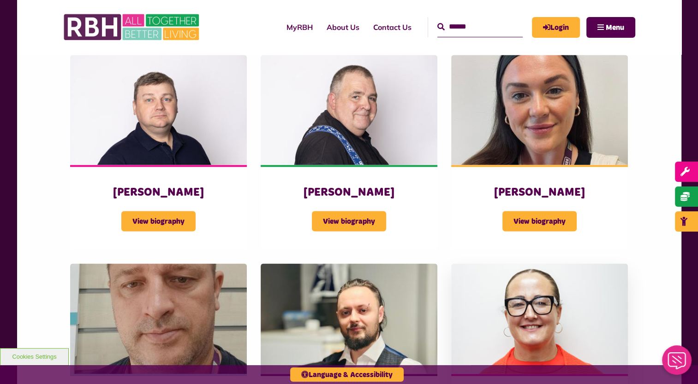 The height and width of the screenshot is (384, 698). What do you see at coordinates (610, 27) in the screenshot?
I see `button: Navigation` at bounding box center [610, 27].